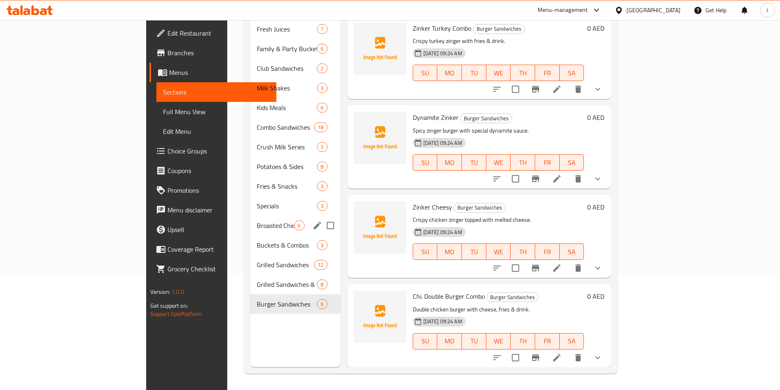  Describe the element at coordinates (767, 10) in the screenshot. I see `span: t` at that location.